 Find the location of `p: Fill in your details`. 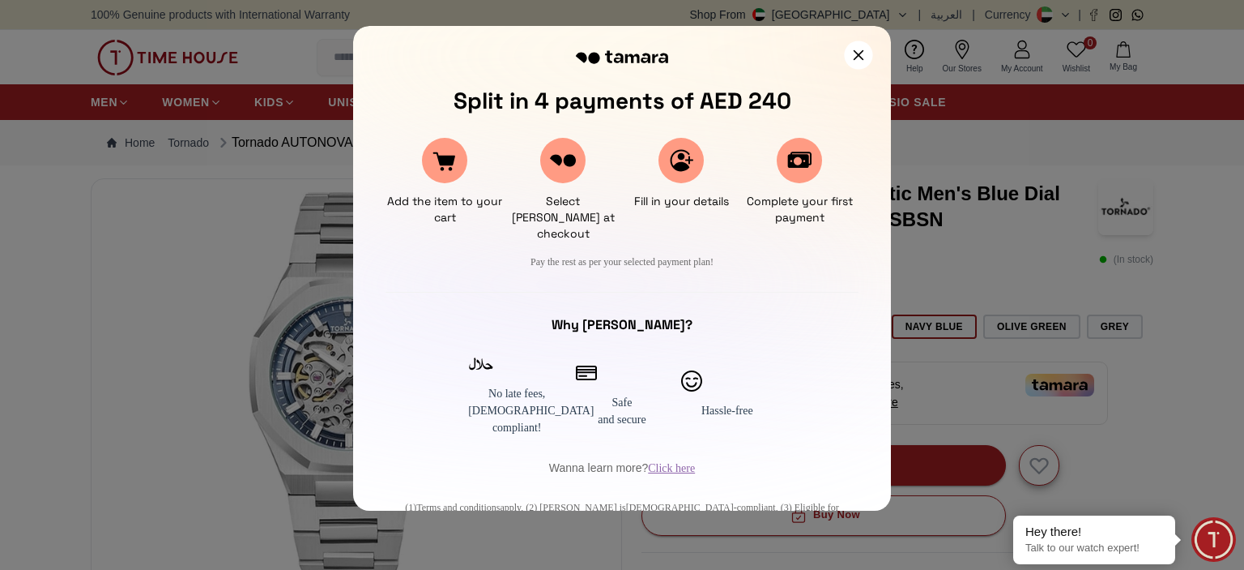

p: Fill in your details is located at coordinates (681, 201).